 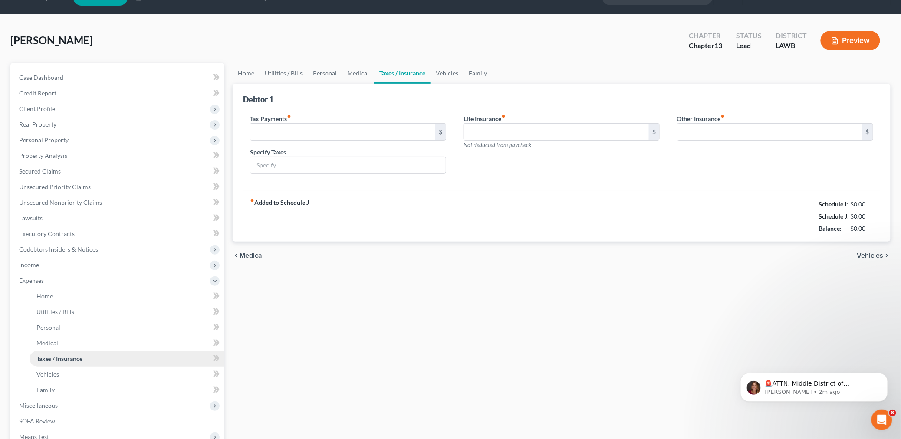 What do you see at coordinates (43, 155) in the screenshot?
I see `span: Property Analysis` at bounding box center [43, 155].